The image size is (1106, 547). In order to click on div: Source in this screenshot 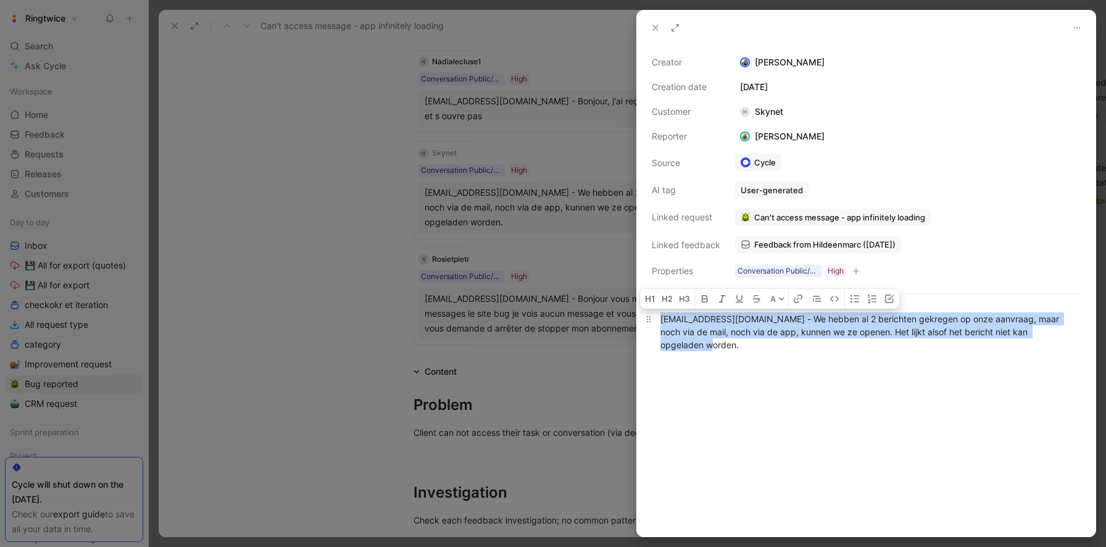, I will do `click(686, 163)`.